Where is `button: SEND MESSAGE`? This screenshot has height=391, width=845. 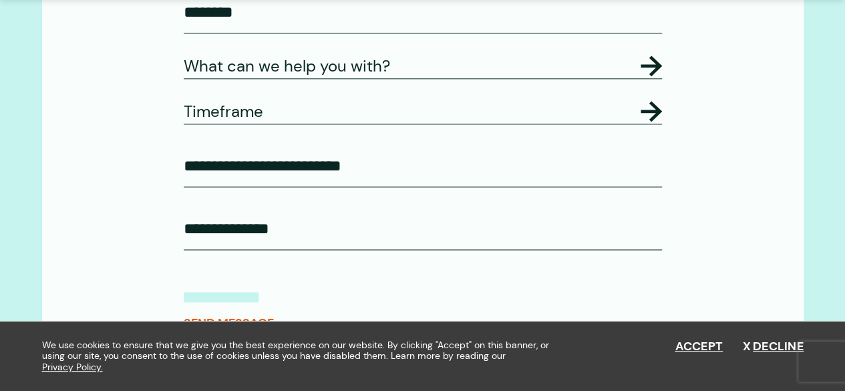
button: SEND MESSAGE is located at coordinates (229, 311).